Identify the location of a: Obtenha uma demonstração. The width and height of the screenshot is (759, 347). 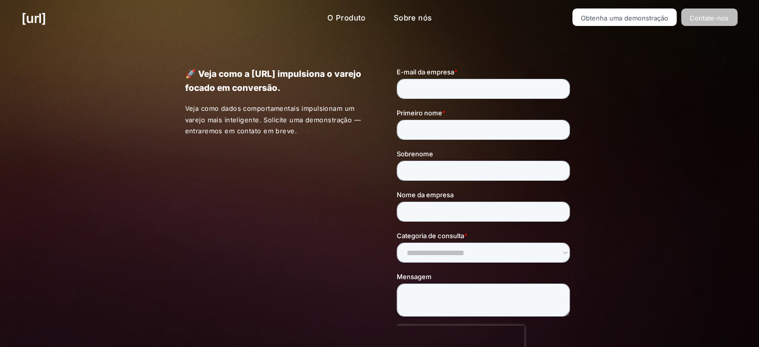
(624, 17).